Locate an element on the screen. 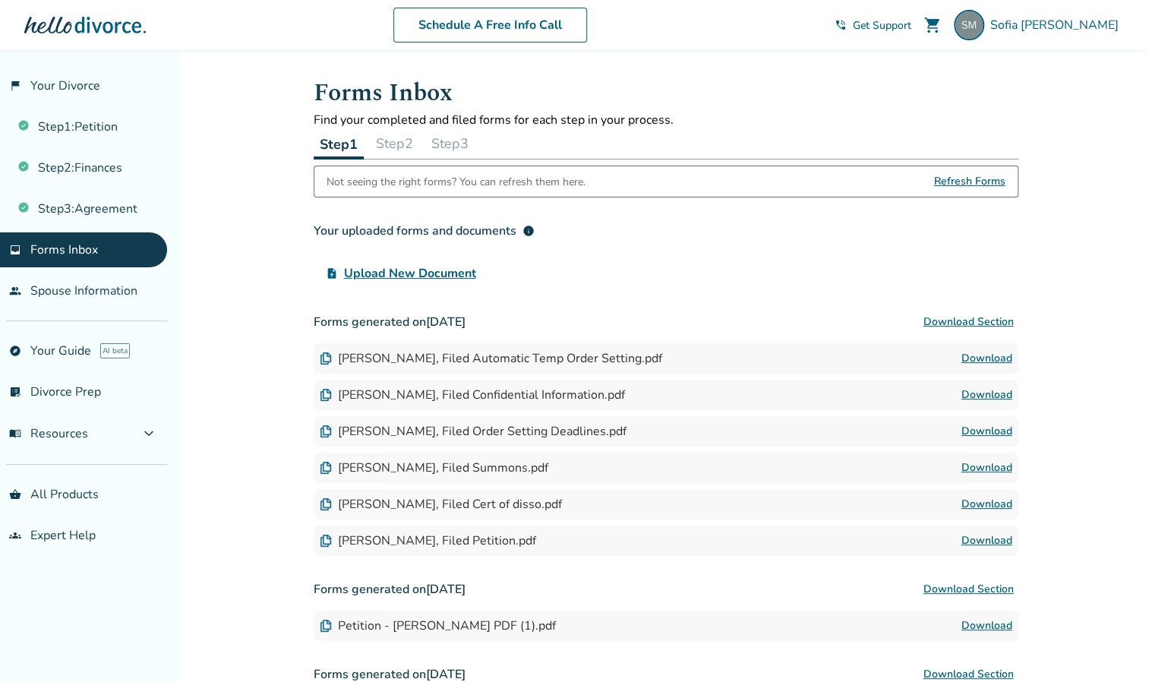  span: info is located at coordinates (528, 231).